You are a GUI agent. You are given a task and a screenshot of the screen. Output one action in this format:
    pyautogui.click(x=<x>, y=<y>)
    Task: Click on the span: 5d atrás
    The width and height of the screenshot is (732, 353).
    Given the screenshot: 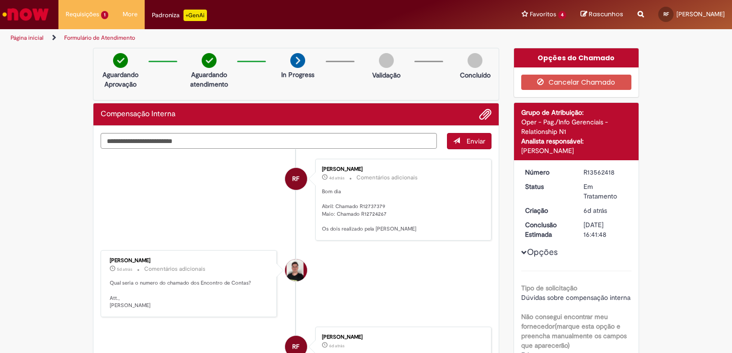 What is the action you would take?
    pyautogui.click(x=125, y=270)
    